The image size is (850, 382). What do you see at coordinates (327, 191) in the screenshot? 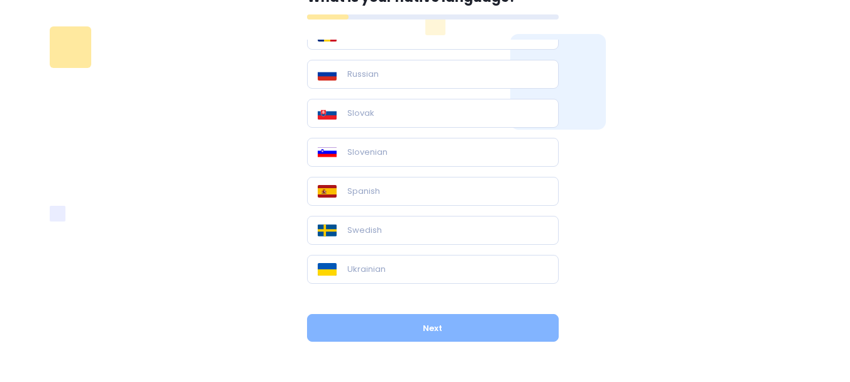
I see `img: Flag_of_Spain.svg` at bounding box center [327, 191].